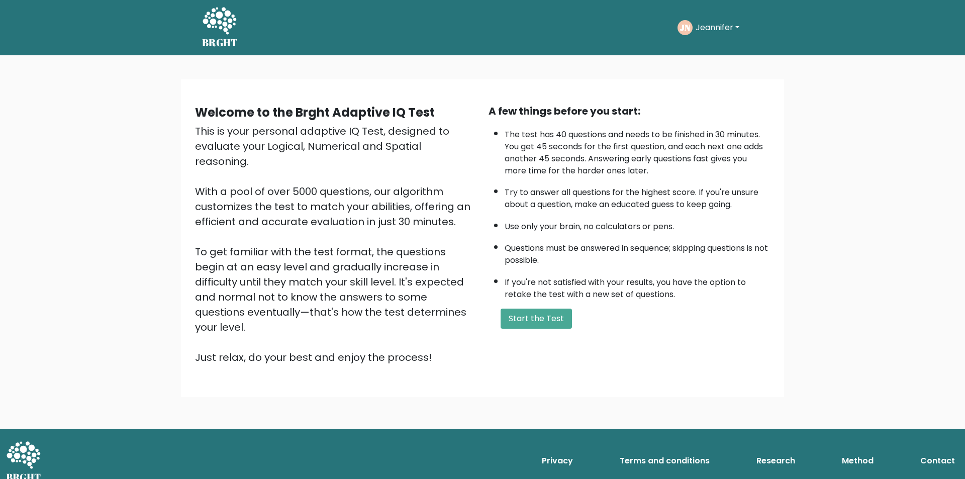 This screenshot has height=479, width=965. What do you see at coordinates (937, 461) in the screenshot?
I see `a: Contact` at bounding box center [937, 461].